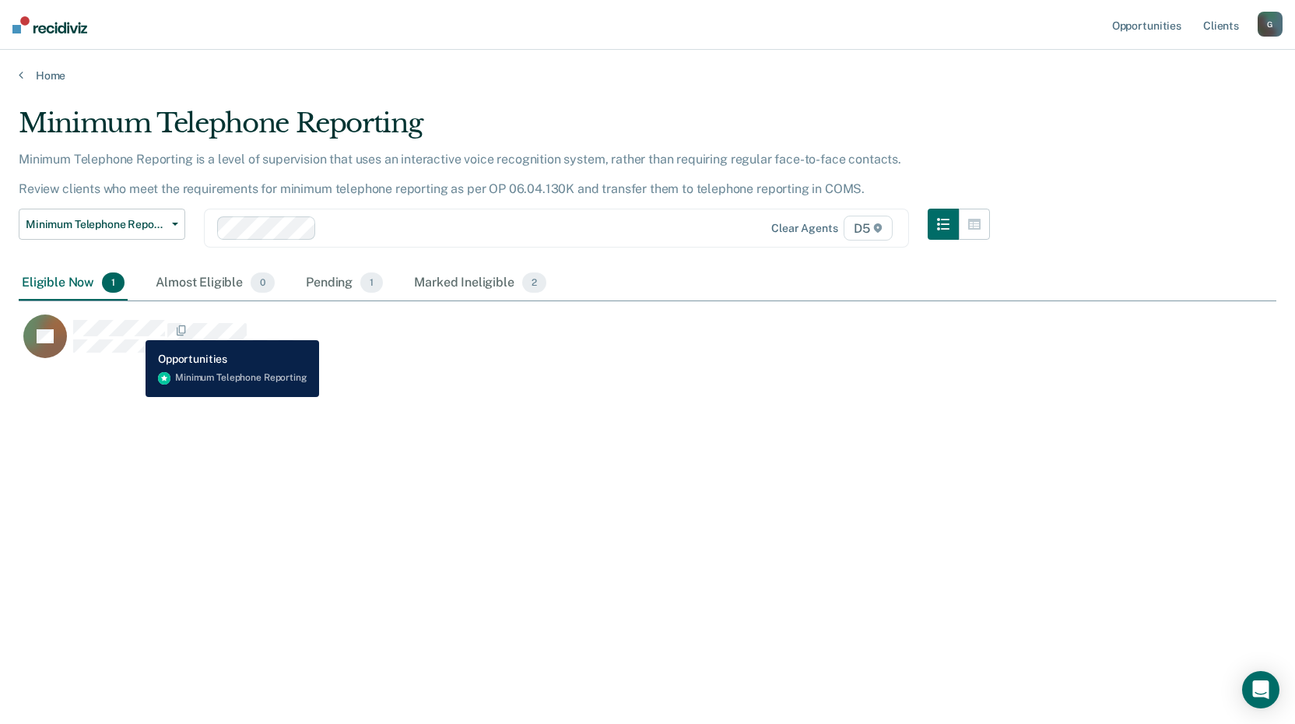  What do you see at coordinates (1270, 24) in the screenshot?
I see `button: G` at bounding box center [1270, 24].